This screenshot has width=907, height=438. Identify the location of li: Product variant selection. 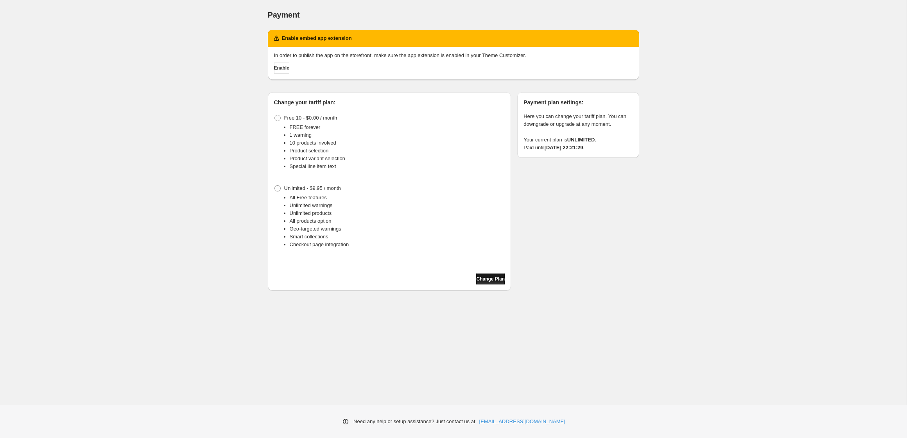
(397, 159).